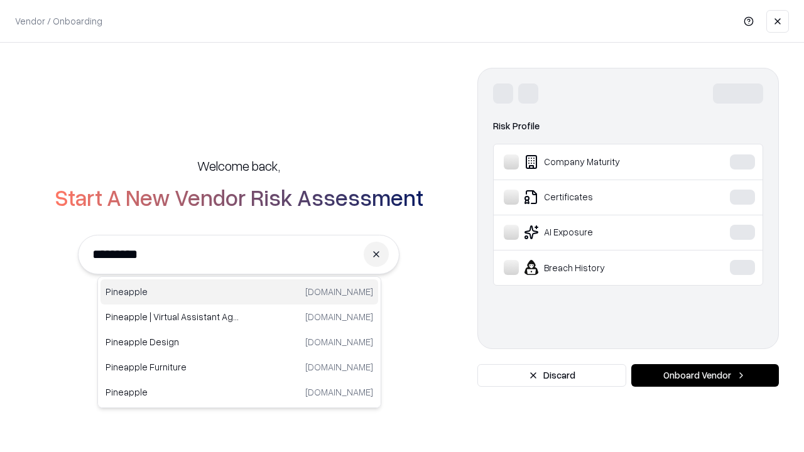  What do you see at coordinates (239, 197) in the screenshot?
I see `h2: Start A New Vendor Risk Assessment` at bounding box center [239, 197].